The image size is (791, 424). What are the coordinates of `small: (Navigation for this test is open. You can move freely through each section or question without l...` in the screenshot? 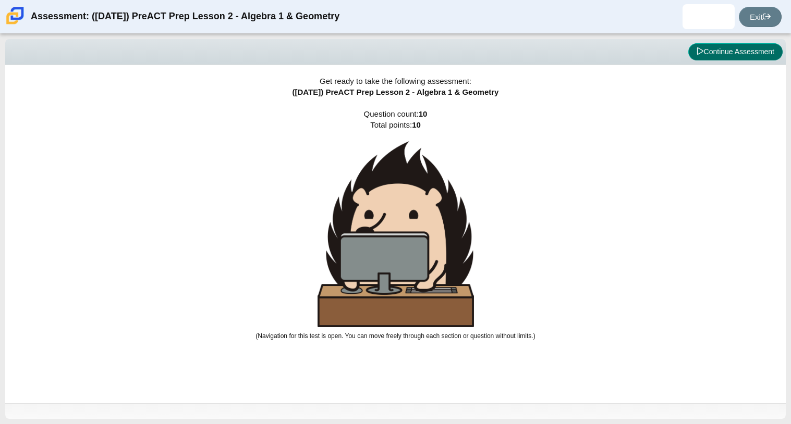 It's located at (395, 336).